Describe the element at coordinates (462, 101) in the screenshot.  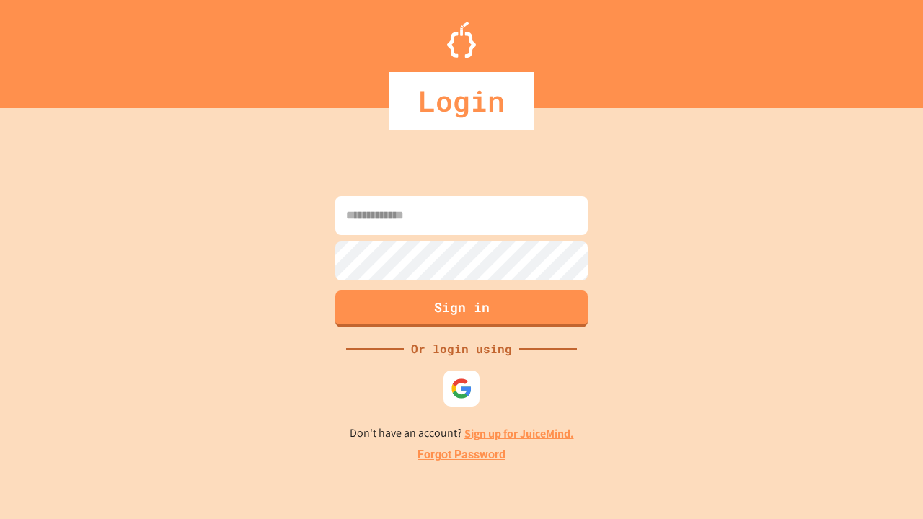
I see `div: Login` at that location.